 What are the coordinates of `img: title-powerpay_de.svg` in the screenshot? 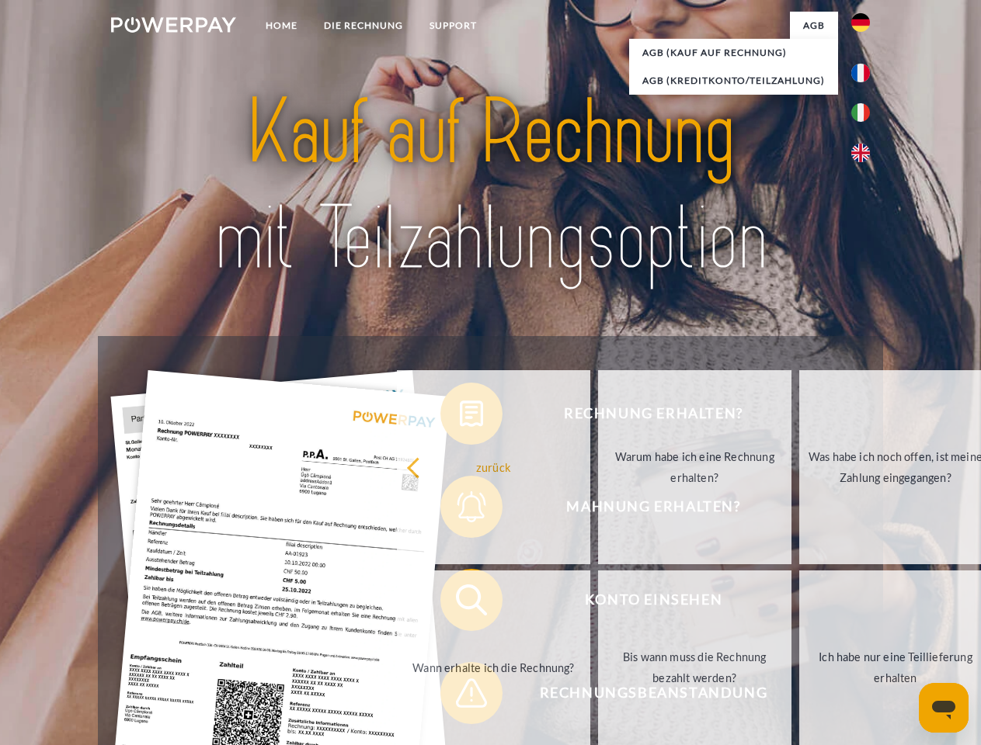 It's located at (490, 186).